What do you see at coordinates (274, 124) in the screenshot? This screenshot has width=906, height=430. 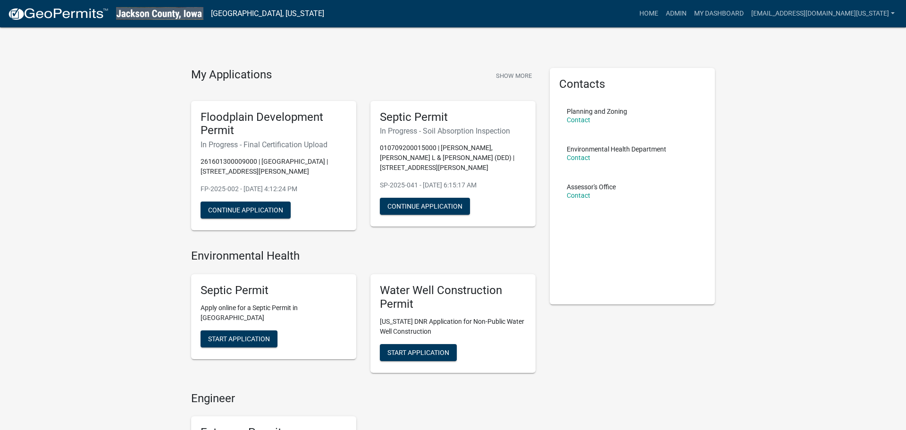 I see `h5: Floodplain Development Permit` at bounding box center [274, 124].